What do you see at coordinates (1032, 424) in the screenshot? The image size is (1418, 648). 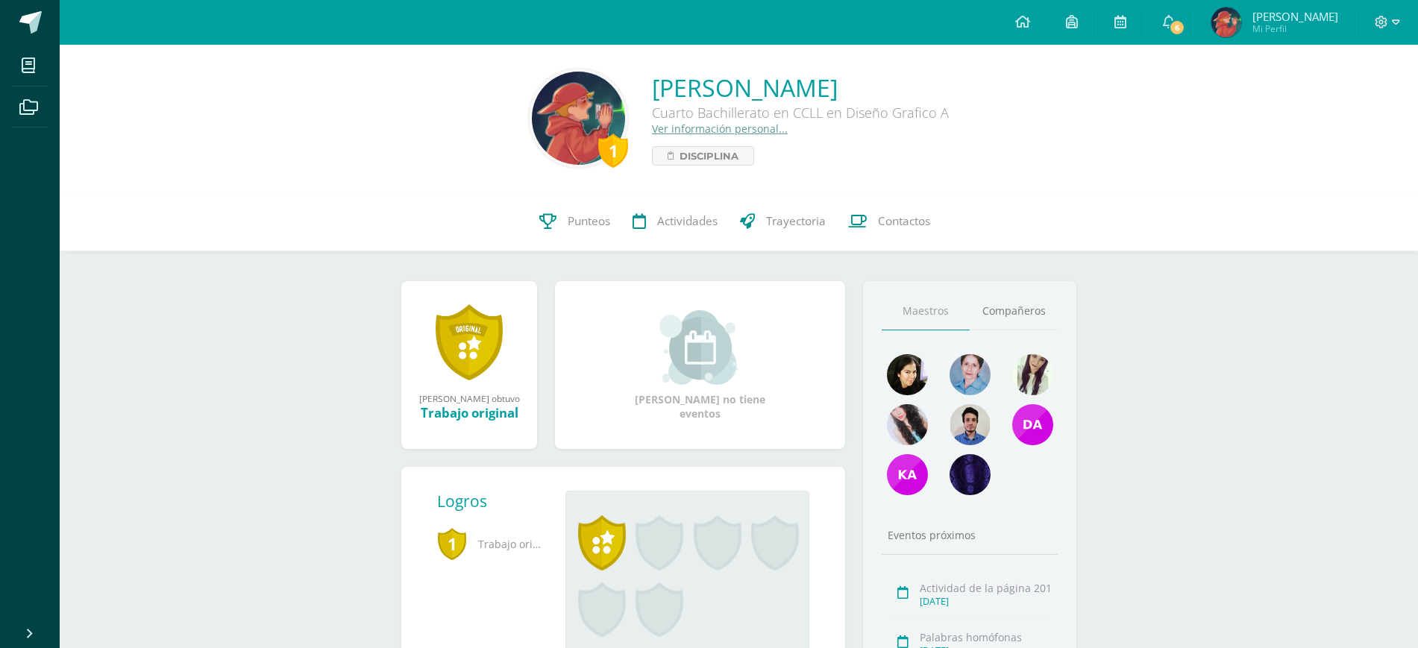 I see `img: 7c77fd53c8e629aab417004af647256c.png` at bounding box center [1032, 424].